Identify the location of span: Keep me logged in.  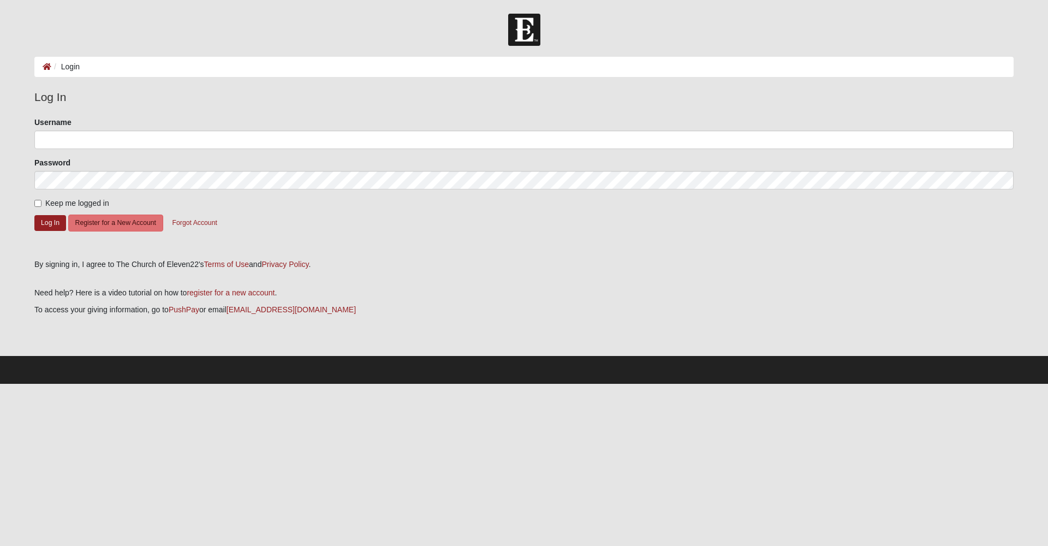
(77, 203).